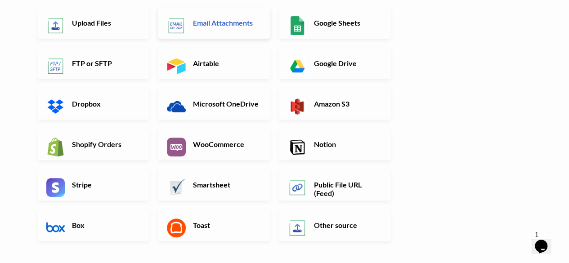 The image size is (569, 263). Describe the element at coordinates (105, 184) in the screenshot. I see `h6: Stripe` at that location.